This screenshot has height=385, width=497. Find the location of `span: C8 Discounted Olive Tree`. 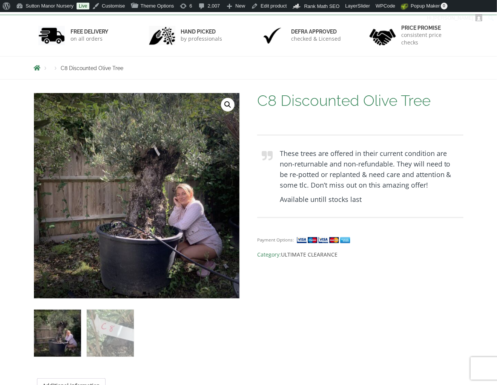

span: C8 Discounted Olive Tree is located at coordinates (92, 68).